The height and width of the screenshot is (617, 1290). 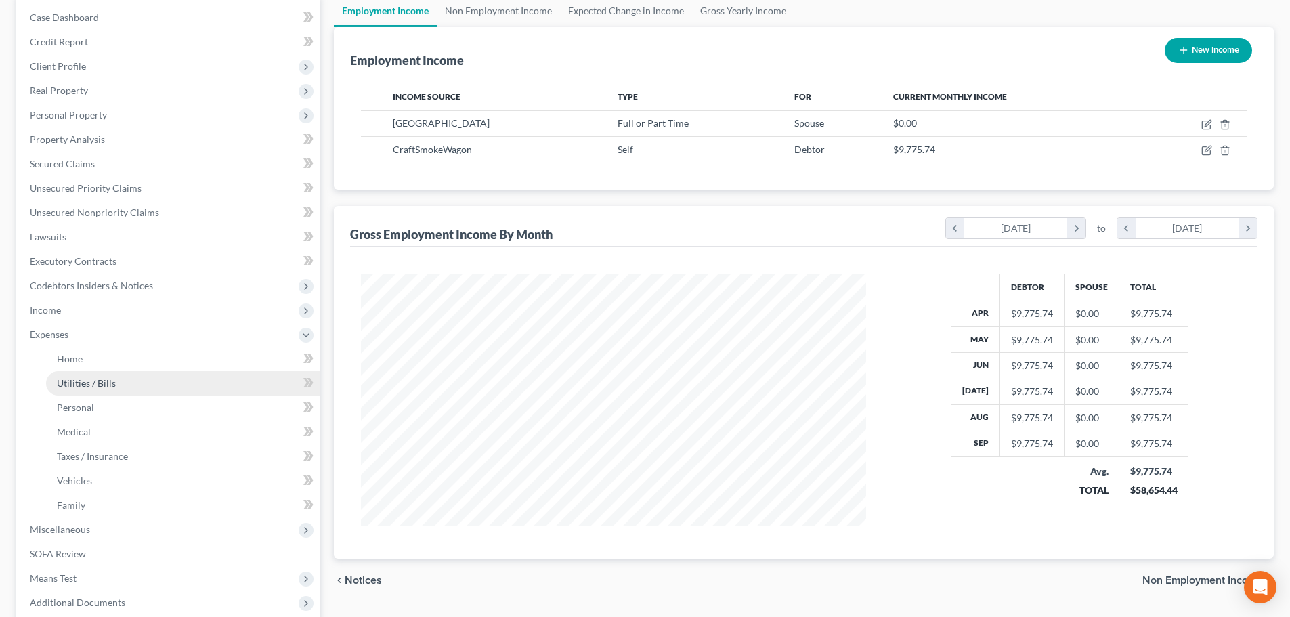 What do you see at coordinates (58, 66) in the screenshot?
I see `span: Client Profile` at bounding box center [58, 66].